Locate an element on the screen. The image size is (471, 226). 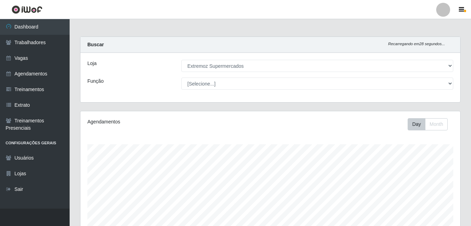
button: Month is located at coordinates (436, 124).